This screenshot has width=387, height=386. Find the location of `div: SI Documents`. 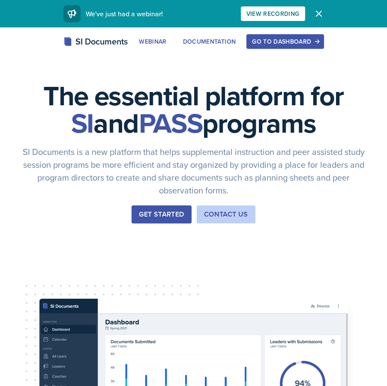

div: SI Documents is located at coordinates (96, 42).